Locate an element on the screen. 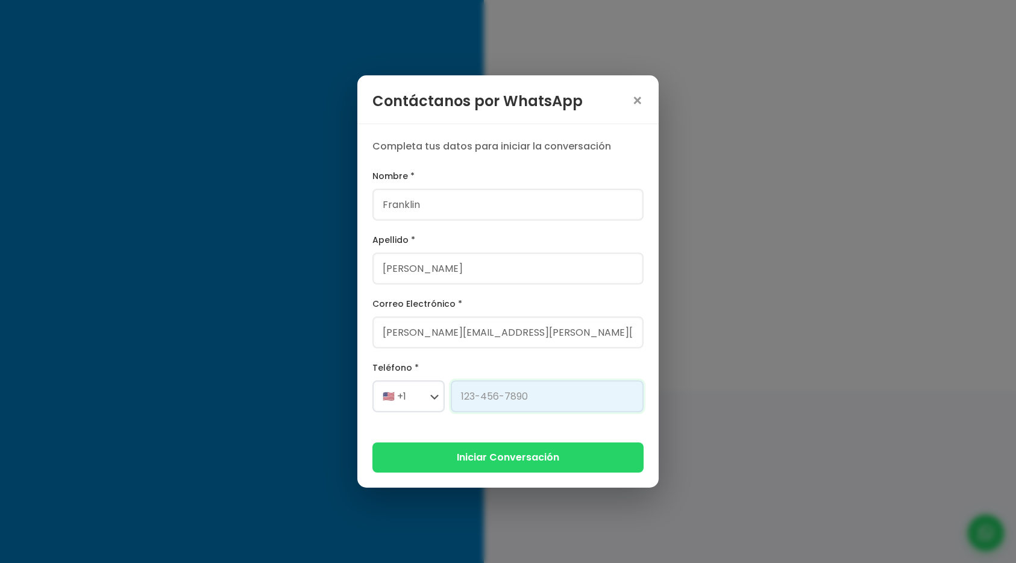 Image resolution: width=1016 pixels, height=563 pixels. label: Apellido * is located at coordinates (508, 240).